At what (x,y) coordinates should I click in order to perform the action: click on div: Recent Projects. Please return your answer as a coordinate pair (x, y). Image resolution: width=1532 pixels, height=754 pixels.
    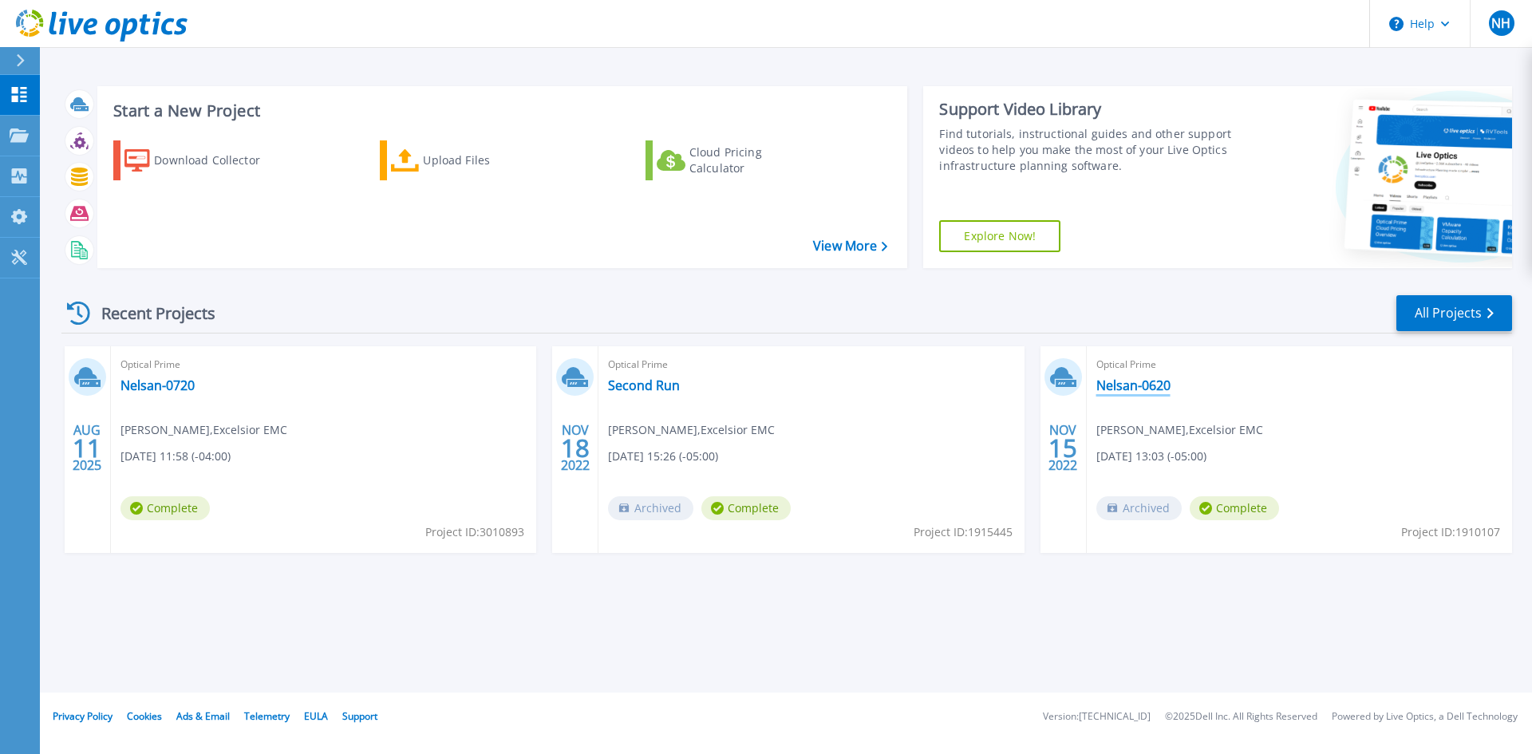
    Looking at the image, I should click on (149, 313).